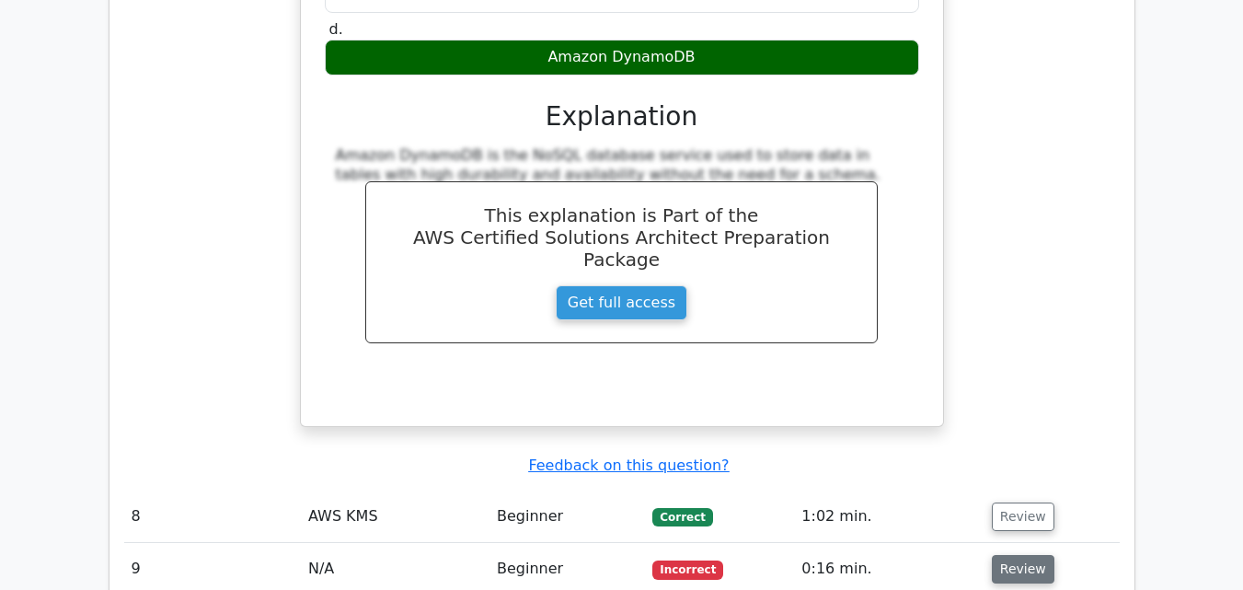  I want to click on td: 1:02 min., so click(889, 516).